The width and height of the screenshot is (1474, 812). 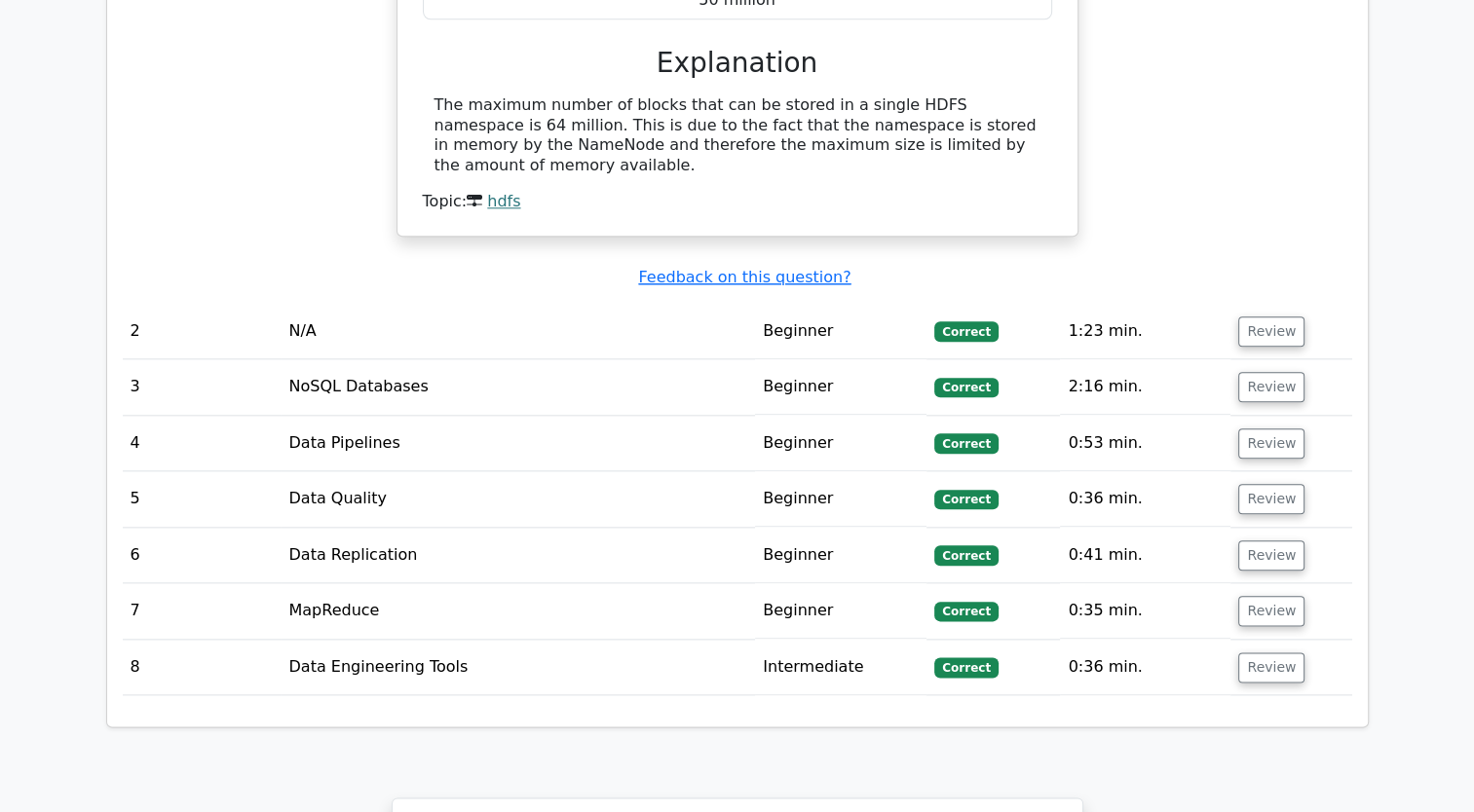 I want to click on a: Feedback on this question?, so click(x=745, y=277).